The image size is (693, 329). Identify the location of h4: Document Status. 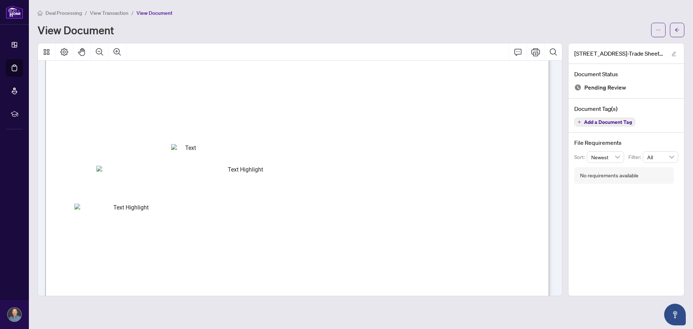
(626, 74).